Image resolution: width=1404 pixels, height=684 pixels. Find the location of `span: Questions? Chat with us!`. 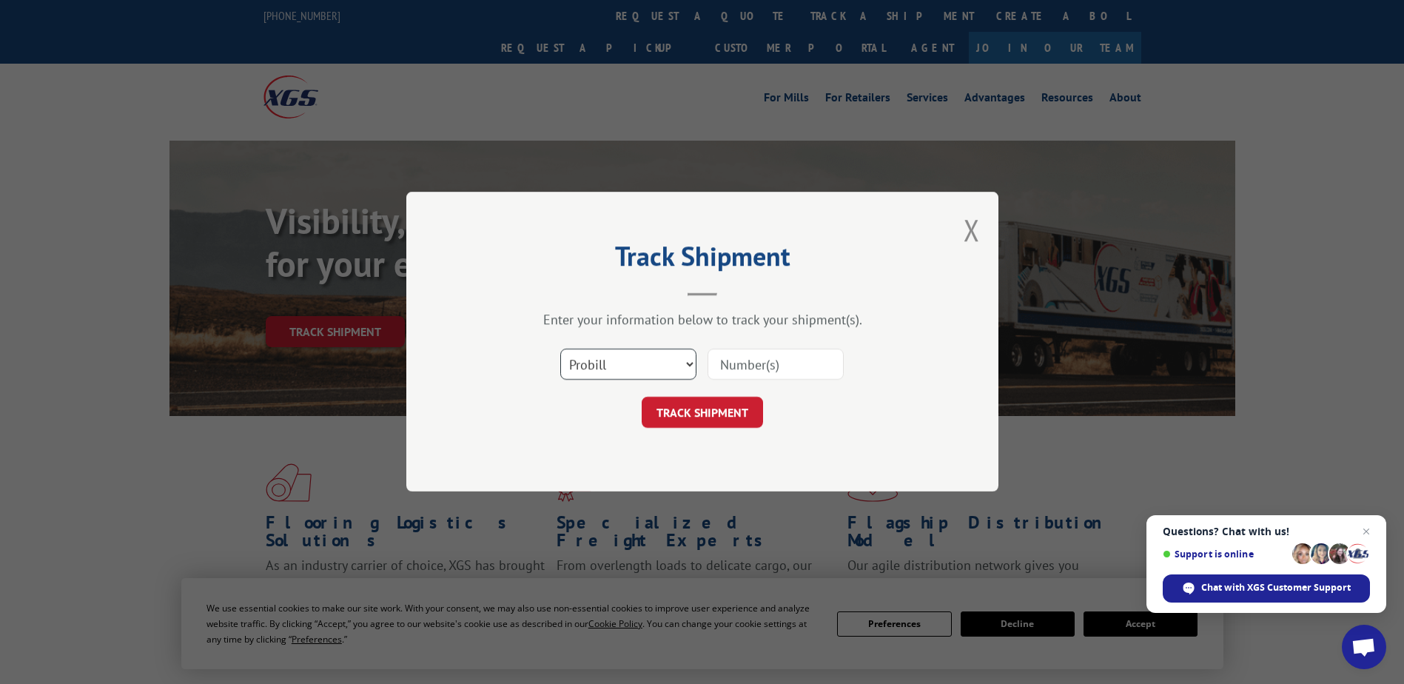

span: Questions? Chat with us! is located at coordinates (1266, 531).